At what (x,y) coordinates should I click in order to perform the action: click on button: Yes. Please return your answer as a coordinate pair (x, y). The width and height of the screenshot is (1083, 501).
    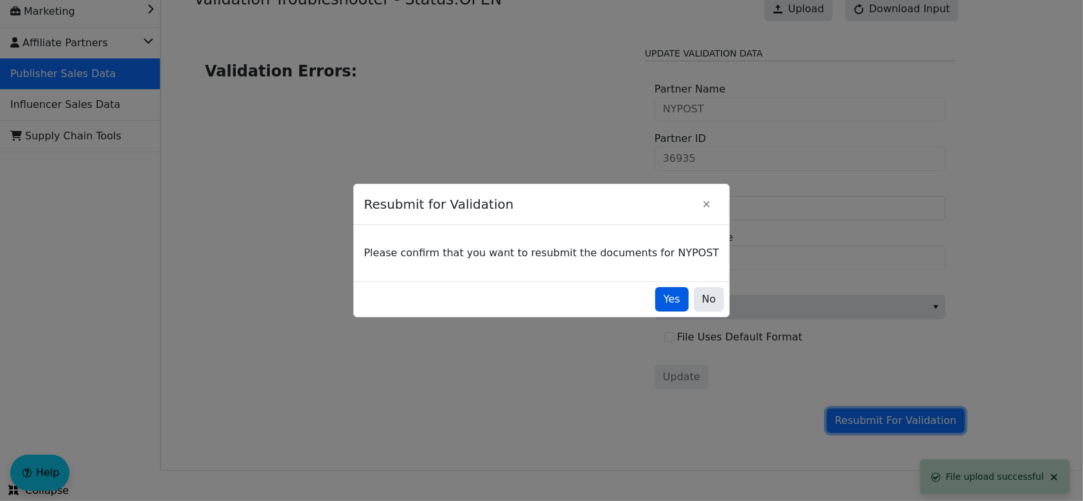
    Looking at the image, I should click on (672, 299).